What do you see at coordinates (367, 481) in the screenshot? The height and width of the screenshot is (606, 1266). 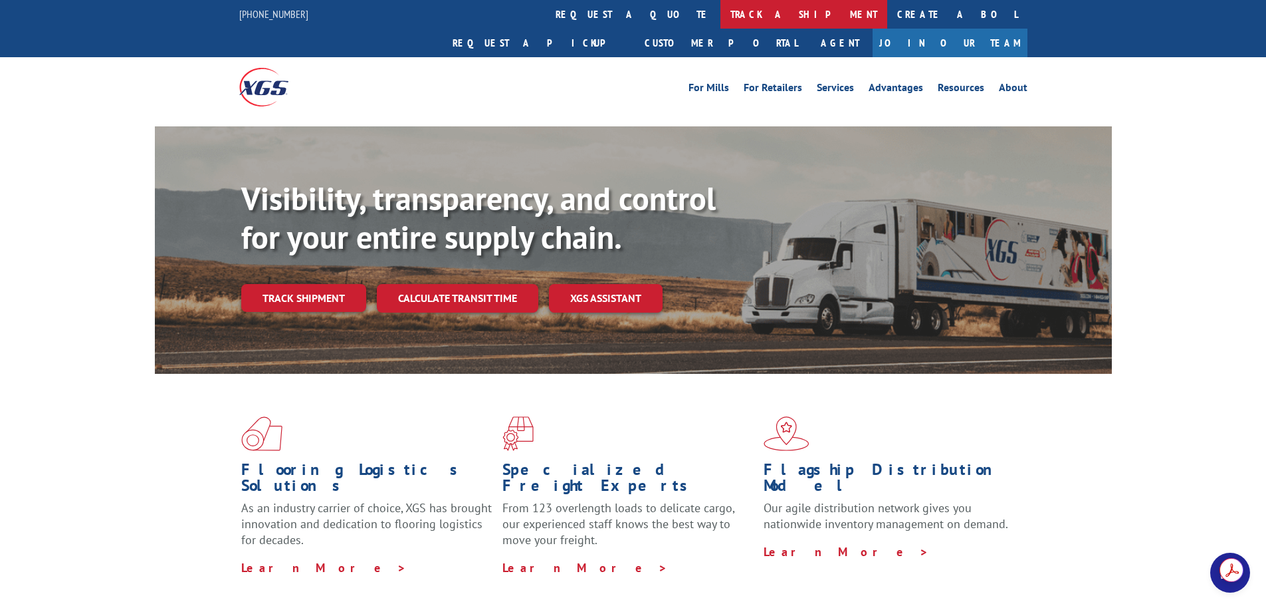 I see `h1: Flooring Logistics Solutions` at bounding box center [367, 481].